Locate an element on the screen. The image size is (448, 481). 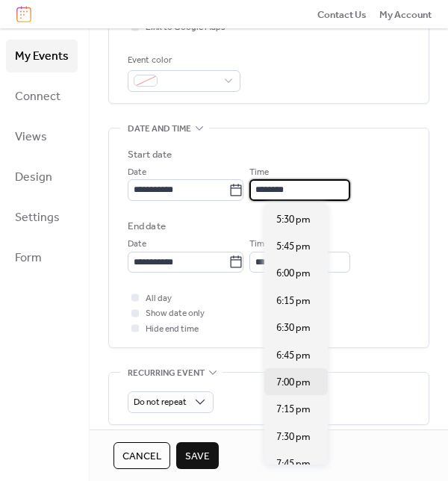
span: Date and time is located at coordinates (159, 128).